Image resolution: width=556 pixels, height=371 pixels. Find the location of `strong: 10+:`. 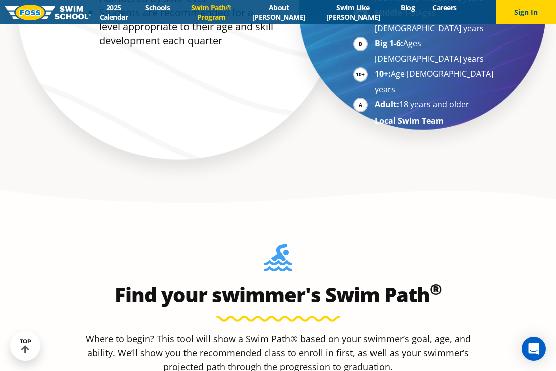

strong: 10+: is located at coordinates (382, 74).